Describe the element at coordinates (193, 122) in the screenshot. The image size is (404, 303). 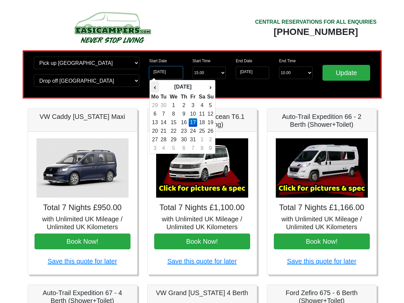
I see `td: 17` at that location.